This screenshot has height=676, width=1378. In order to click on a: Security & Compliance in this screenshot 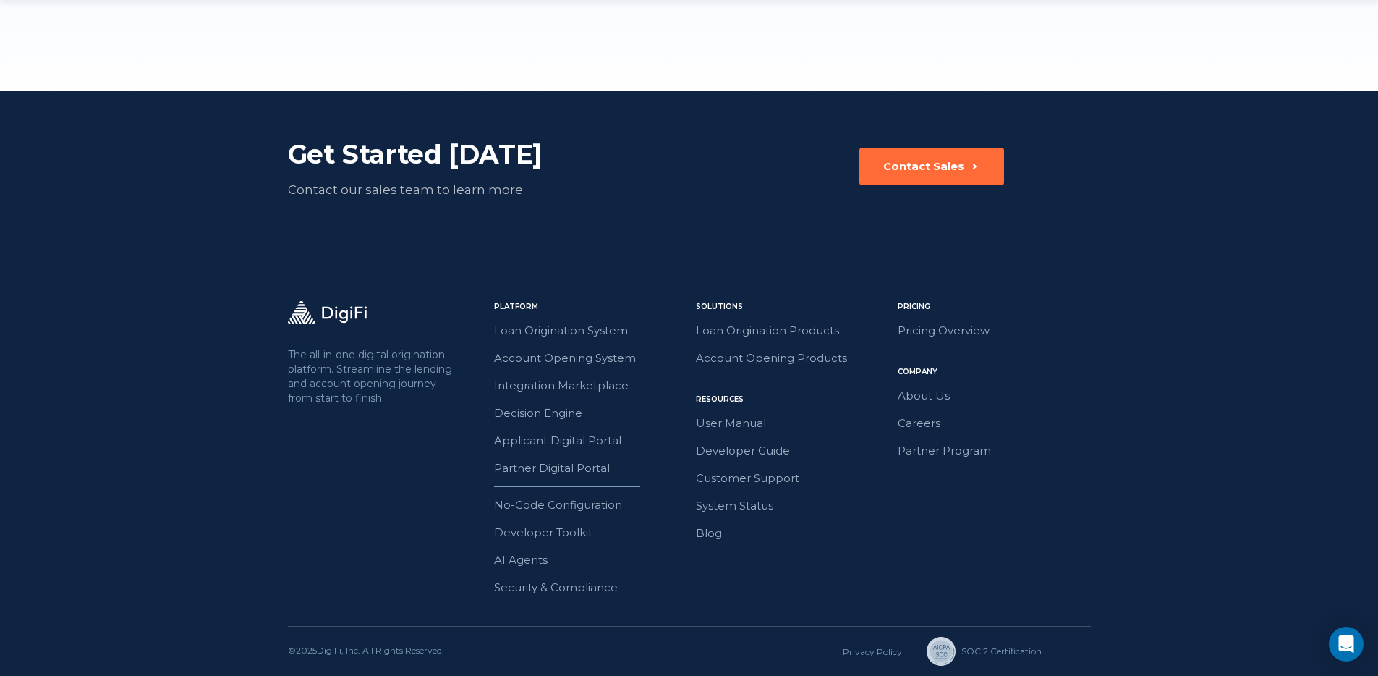, I will do `click(590, 587)`.